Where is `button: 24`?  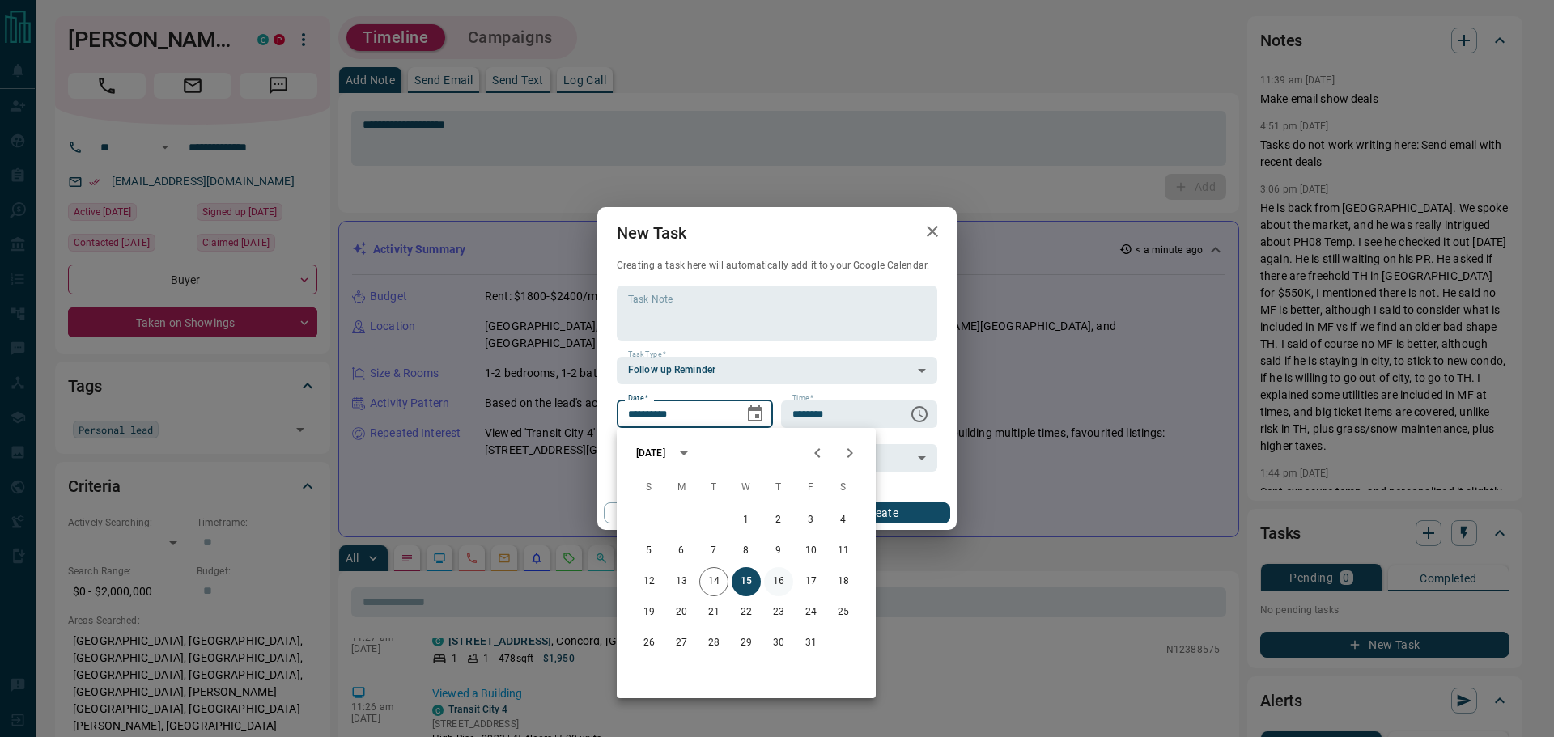
button: 24 is located at coordinates (811, 613).